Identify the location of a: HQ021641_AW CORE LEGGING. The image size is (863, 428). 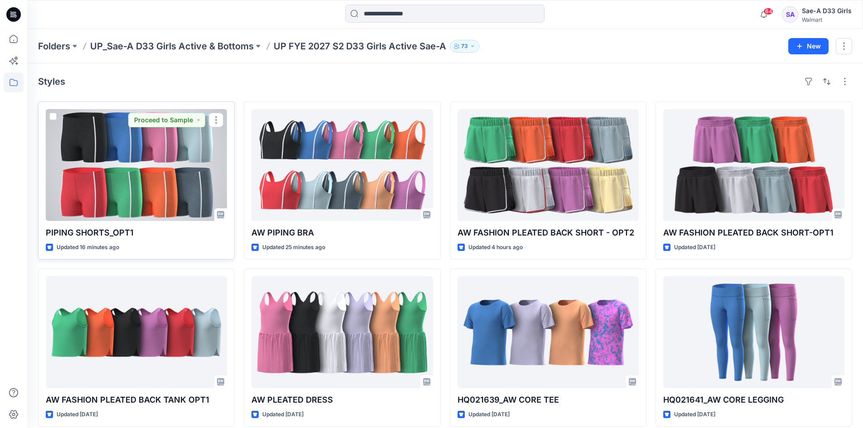
(754, 332).